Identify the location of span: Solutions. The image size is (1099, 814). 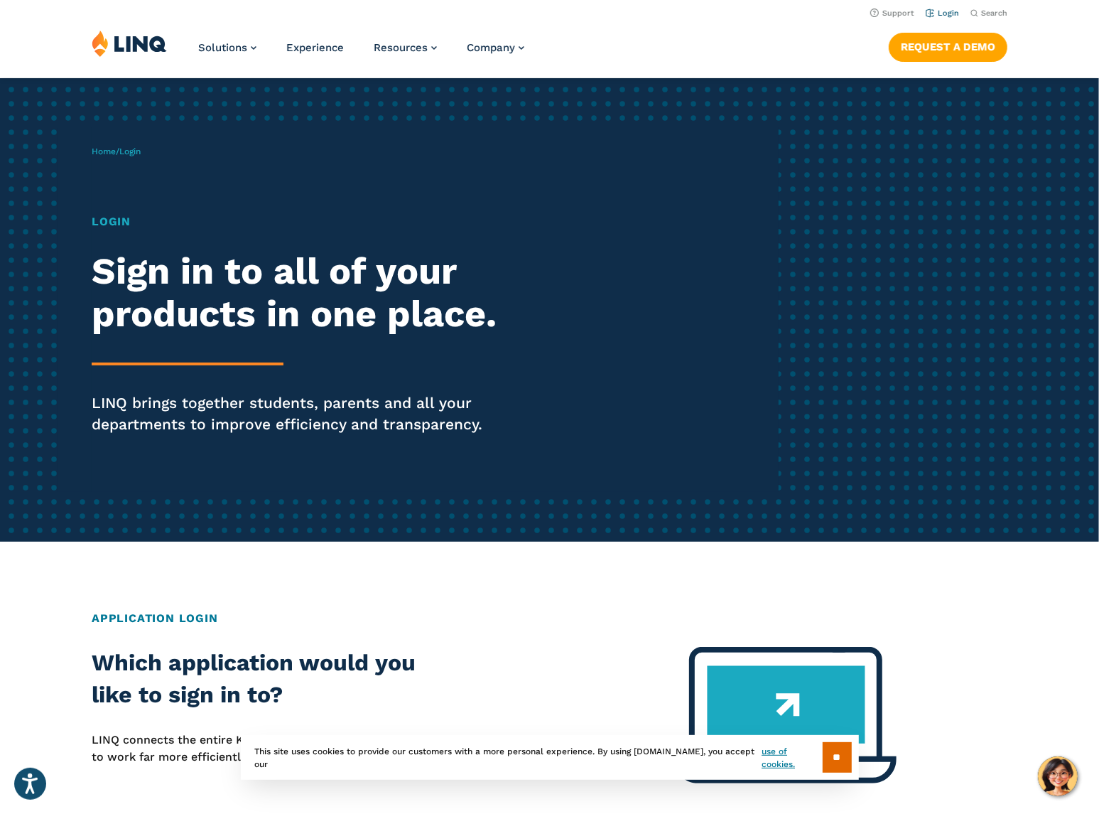
(222, 48).